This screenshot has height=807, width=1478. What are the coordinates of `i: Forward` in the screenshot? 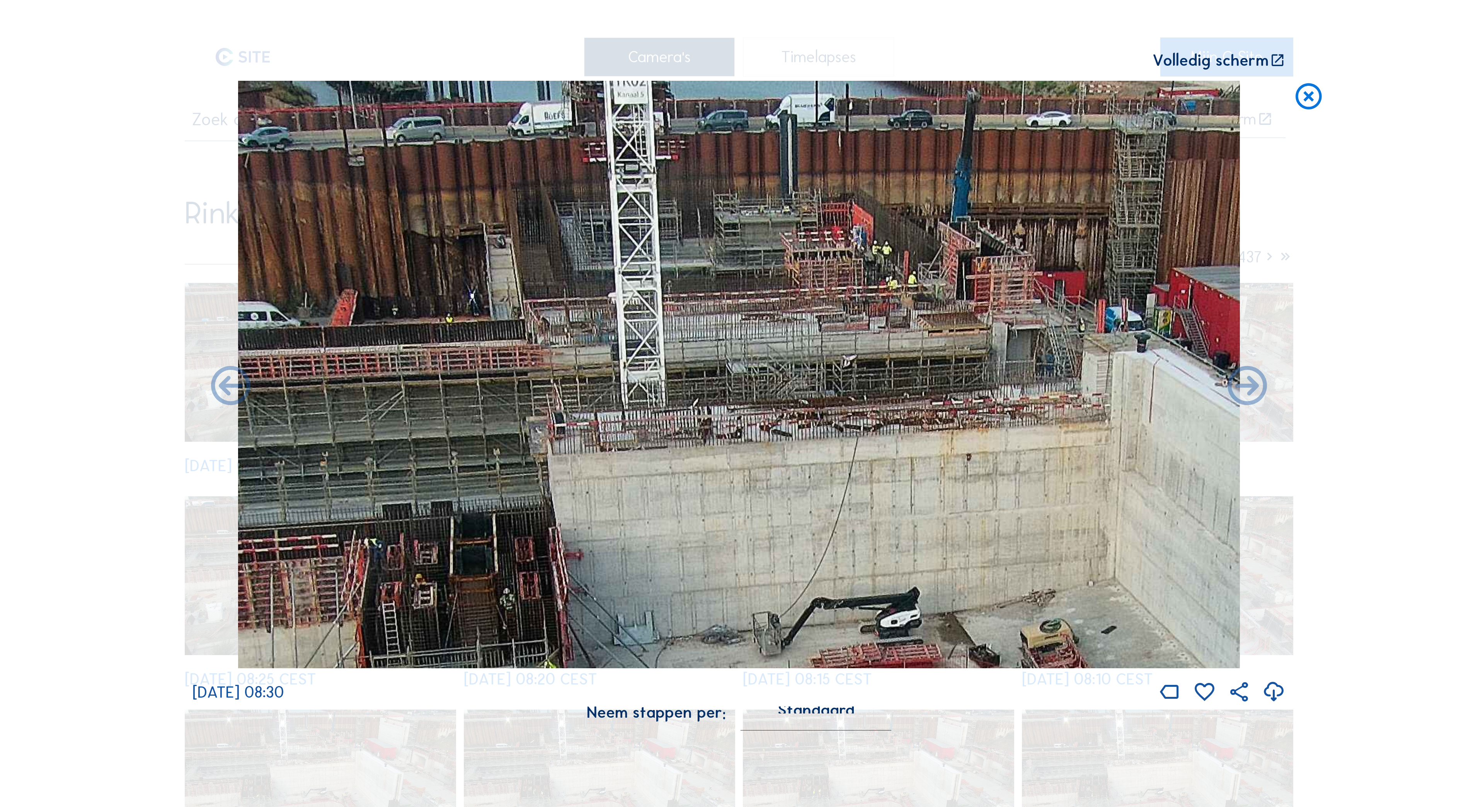 It's located at (231, 387).